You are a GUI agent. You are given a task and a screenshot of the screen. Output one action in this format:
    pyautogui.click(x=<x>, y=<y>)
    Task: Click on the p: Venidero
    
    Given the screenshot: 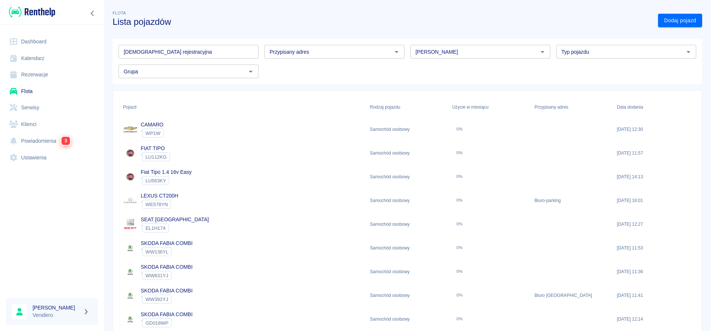 What is the action you would take?
    pyautogui.click(x=56, y=315)
    